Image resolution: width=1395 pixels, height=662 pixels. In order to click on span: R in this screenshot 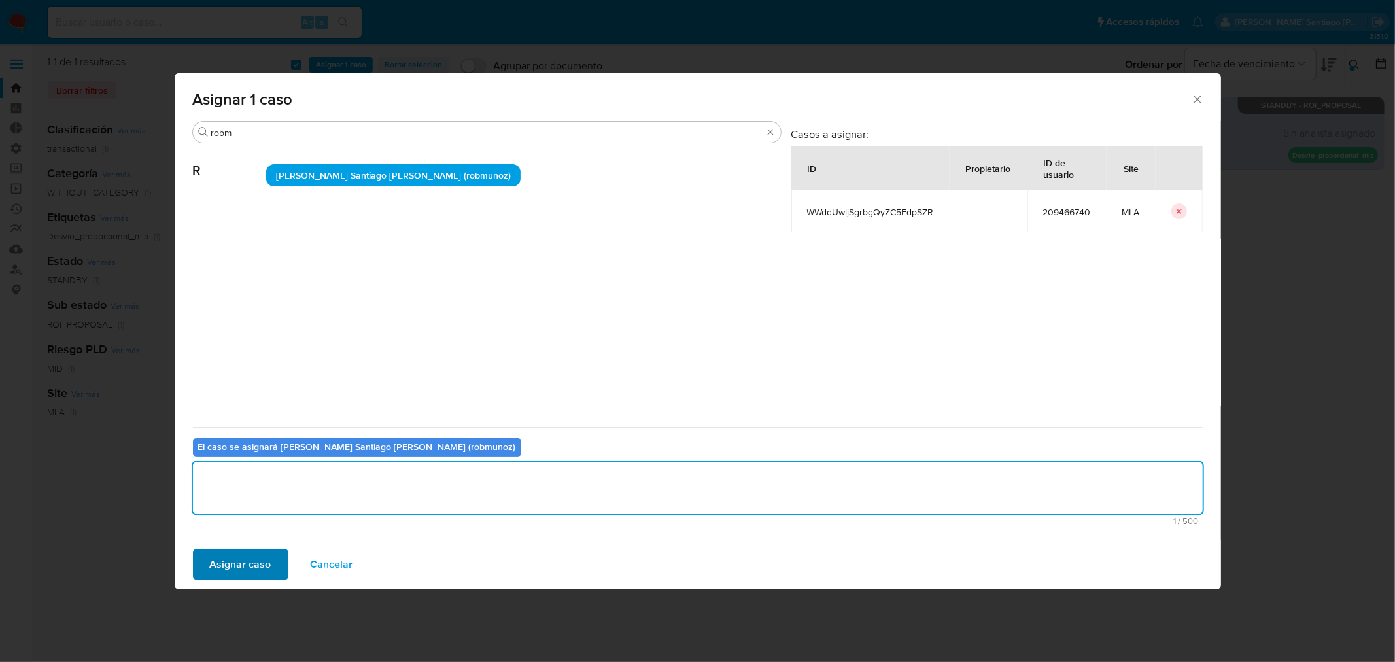, I will do `click(230, 161)`.